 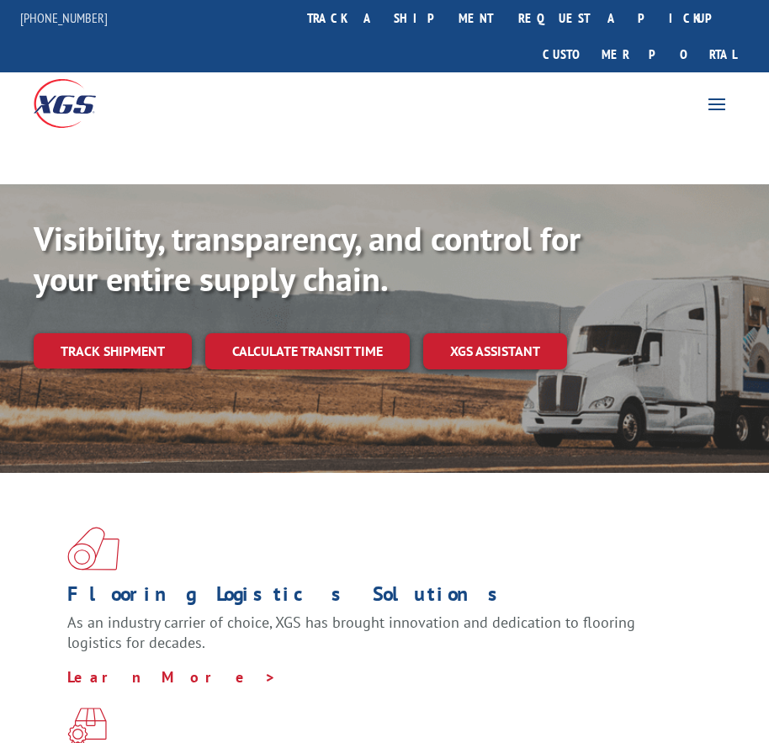 What do you see at coordinates (172, 677) in the screenshot?
I see `a: Learn More >` at bounding box center [172, 677].